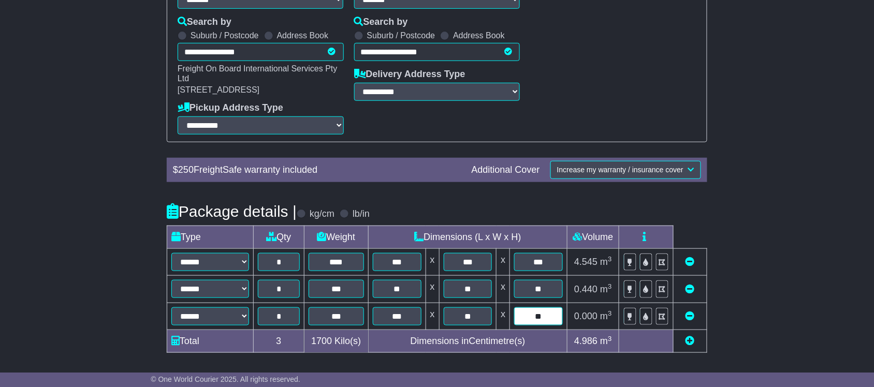  Describe the element at coordinates (361, 214) in the screenshot. I see `label: lb/in` at that location.